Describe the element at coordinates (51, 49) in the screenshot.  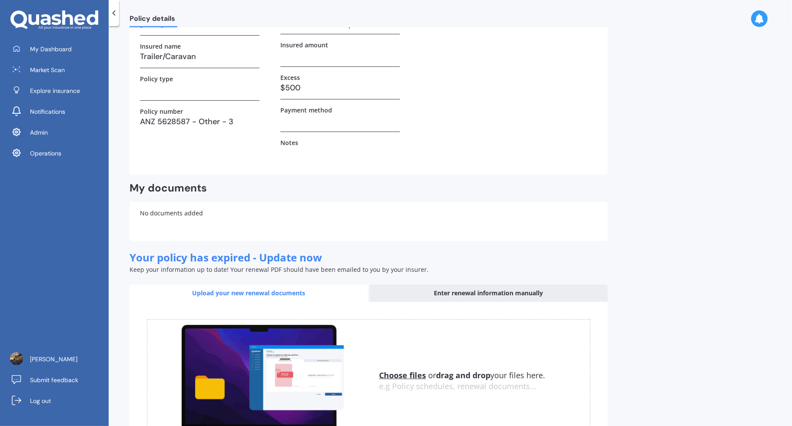
I see `span: My Dashboard` at that location.